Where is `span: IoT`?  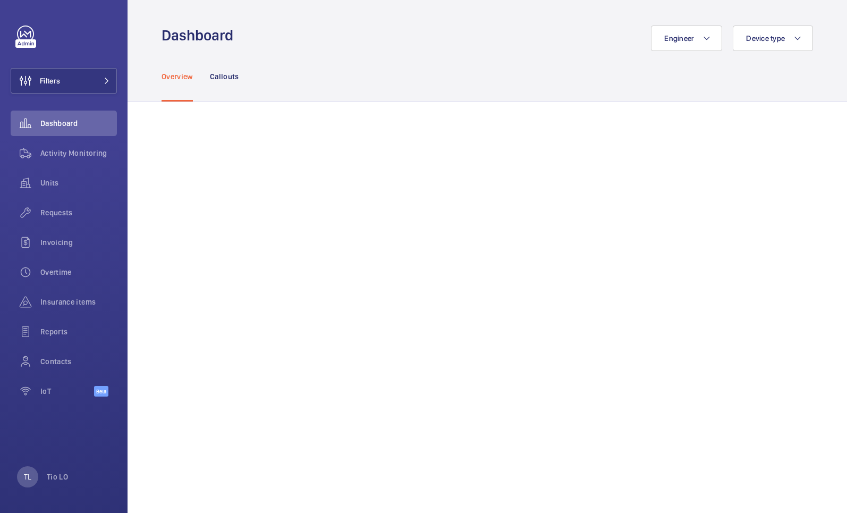
span: IoT is located at coordinates (67, 391).